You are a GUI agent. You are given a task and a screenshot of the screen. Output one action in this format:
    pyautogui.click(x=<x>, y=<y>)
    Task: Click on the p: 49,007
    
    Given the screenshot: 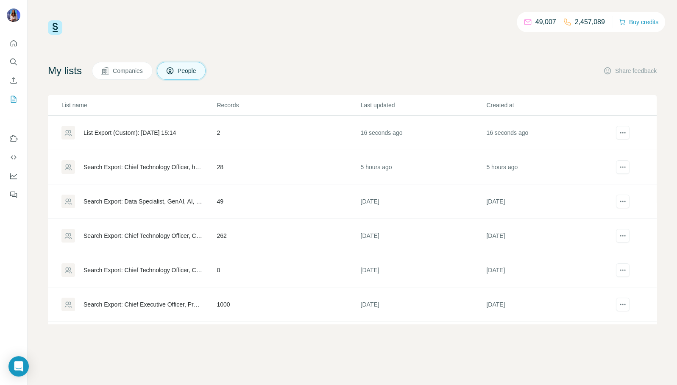 What is the action you would take?
    pyautogui.click(x=545, y=22)
    